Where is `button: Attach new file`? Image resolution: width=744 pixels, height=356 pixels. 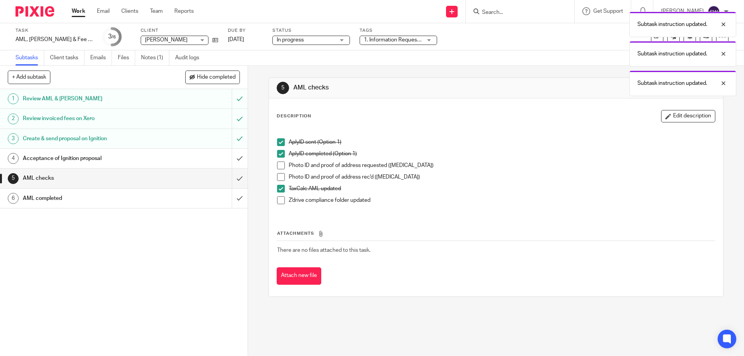
button: Attach new file is located at coordinates (299, 276).